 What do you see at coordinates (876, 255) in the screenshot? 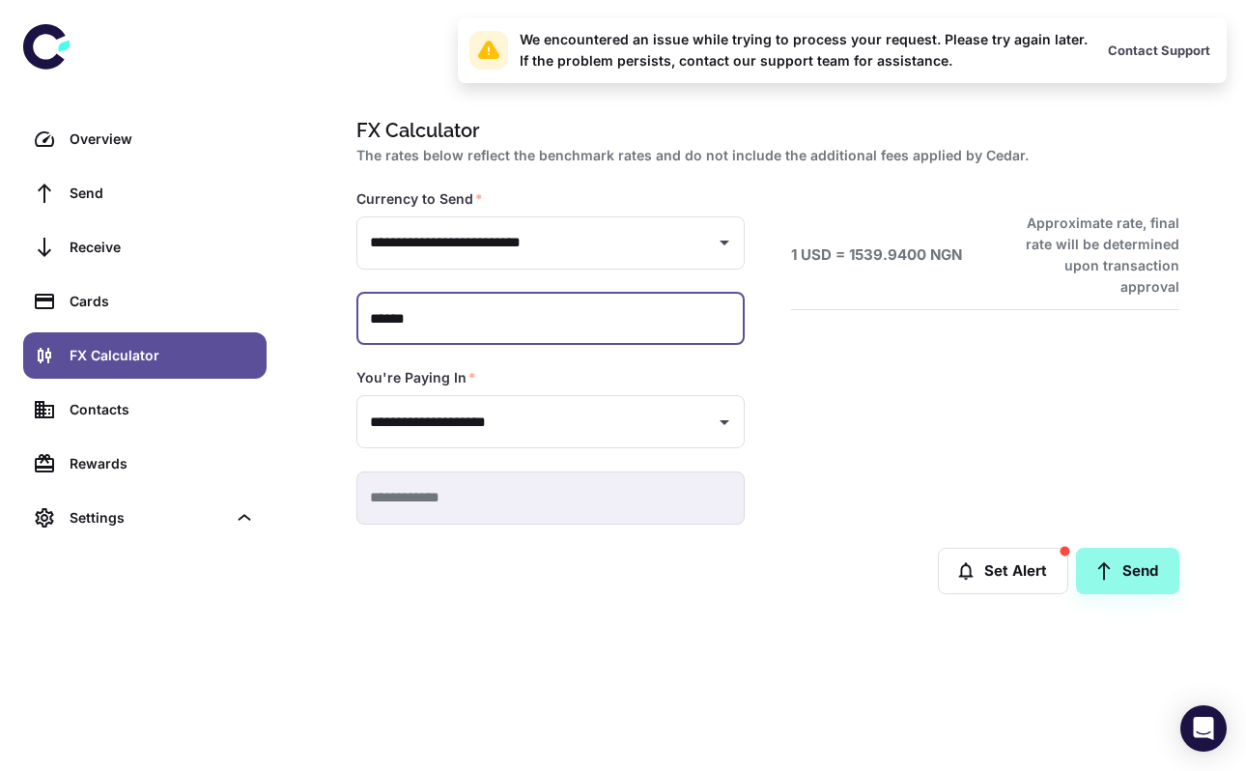
I see `h6: 1 USD = 1539.9400 NGN` at bounding box center [876, 255].